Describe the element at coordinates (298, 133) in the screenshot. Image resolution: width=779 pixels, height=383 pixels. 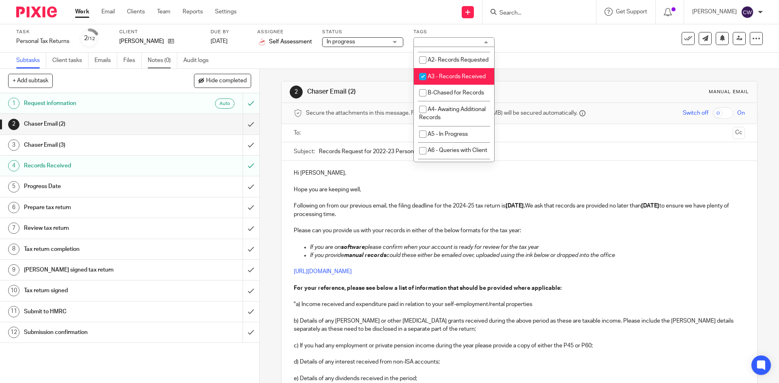
I see `label: To:` at that location.